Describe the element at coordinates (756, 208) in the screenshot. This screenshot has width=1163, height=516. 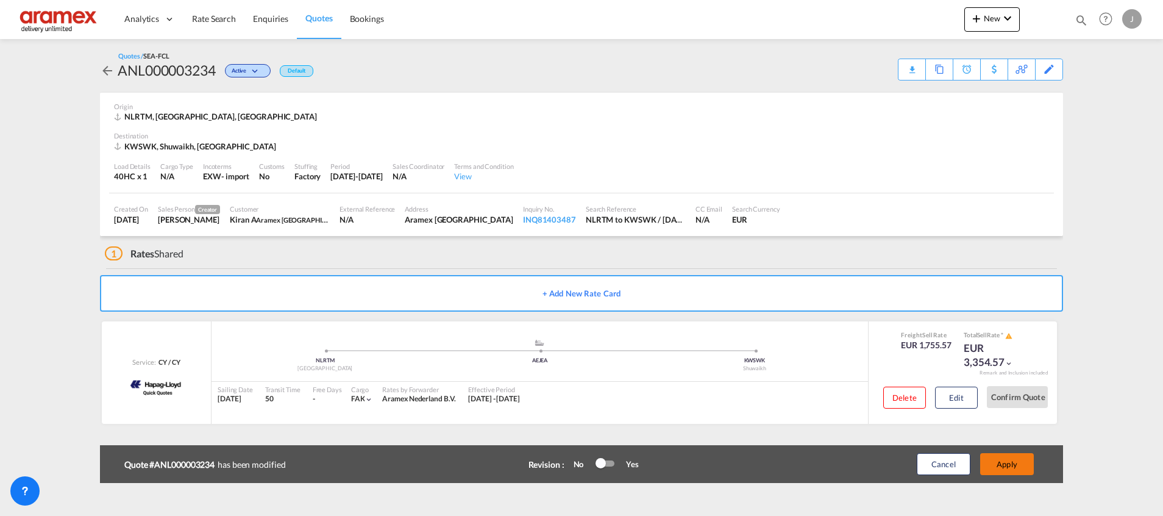
I see `div: Search Currency` at that location.